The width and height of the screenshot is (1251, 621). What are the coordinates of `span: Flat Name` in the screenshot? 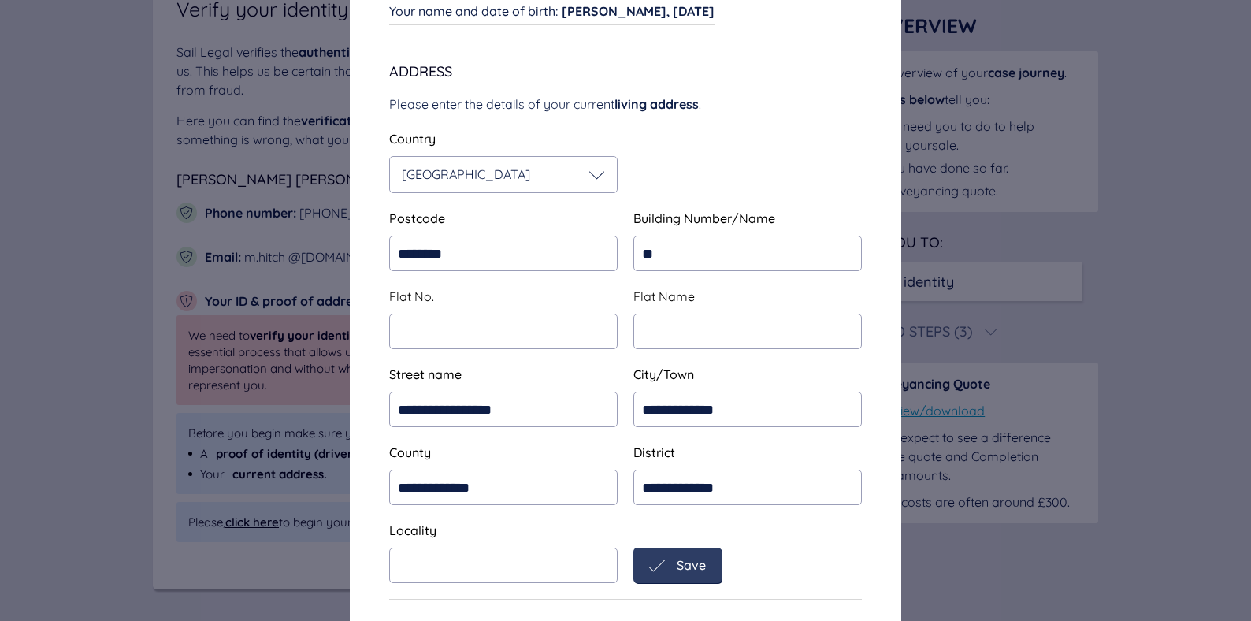 It's located at (664, 296).